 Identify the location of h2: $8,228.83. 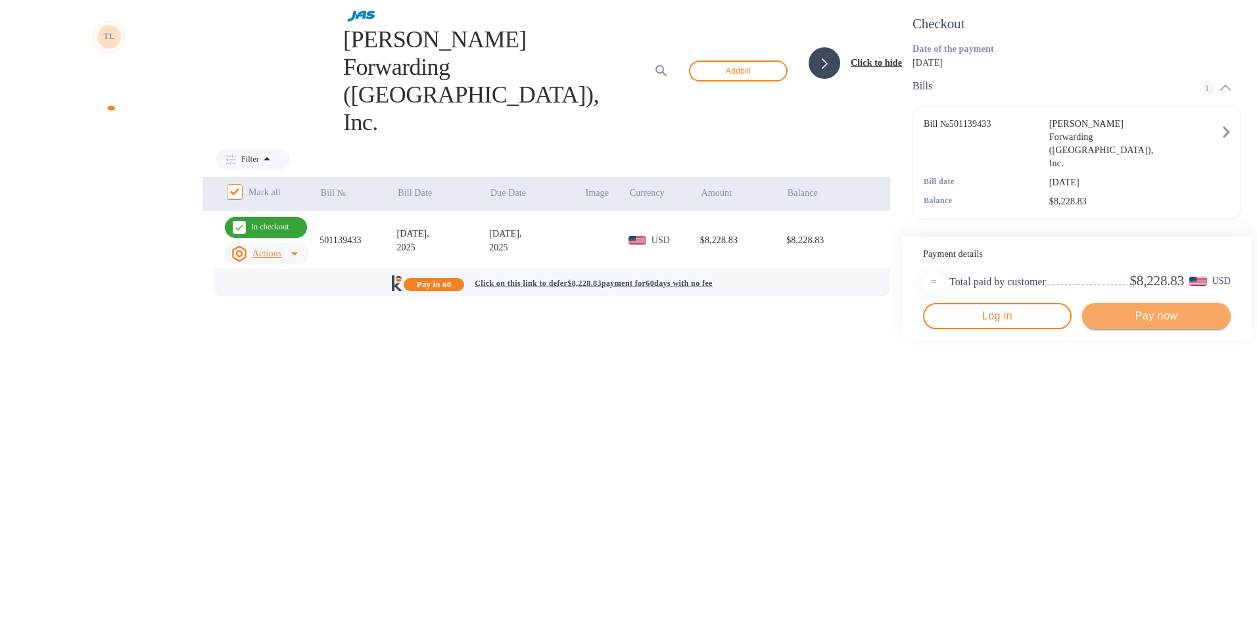
(1157, 281).